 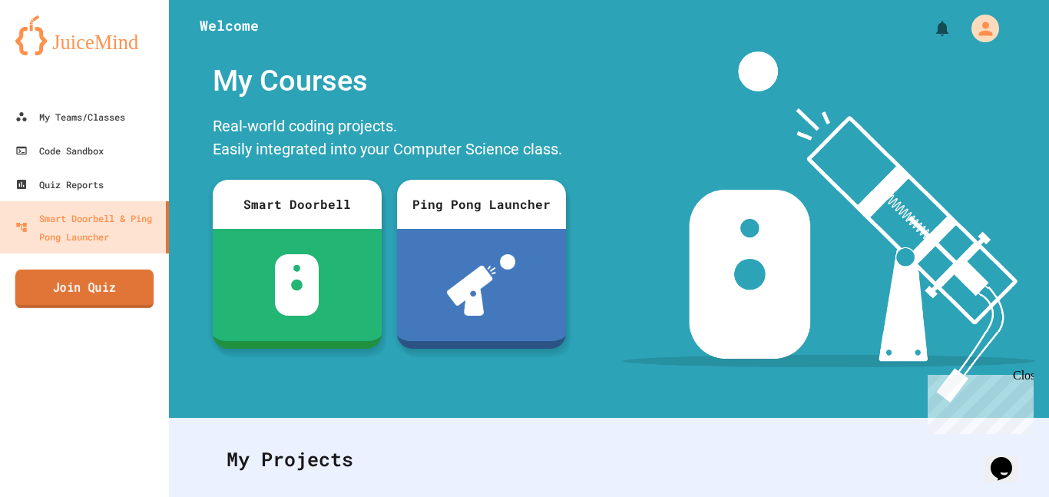 What do you see at coordinates (56, 51) in the screenshot?
I see `div: Chat with us now!Close` at bounding box center [56, 51].